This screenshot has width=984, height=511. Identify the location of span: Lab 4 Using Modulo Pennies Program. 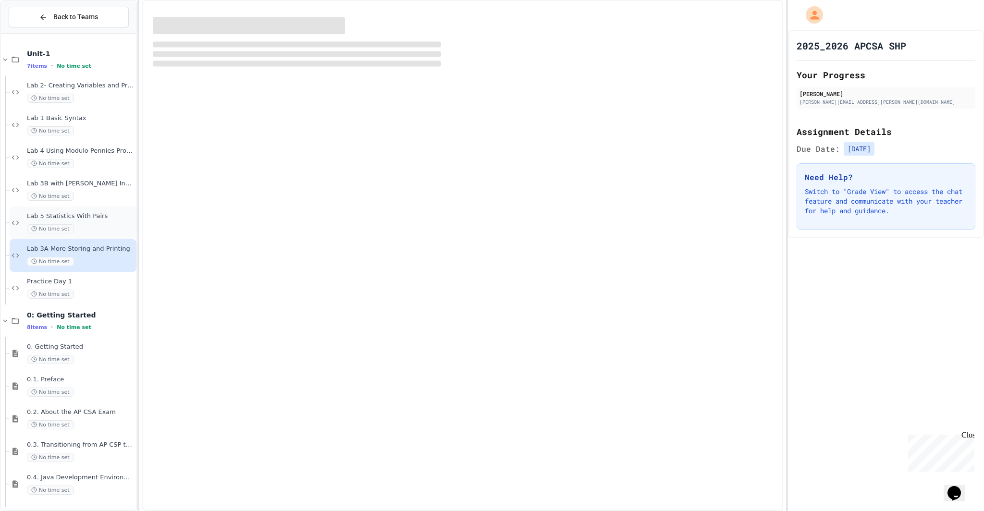
(81, 151).